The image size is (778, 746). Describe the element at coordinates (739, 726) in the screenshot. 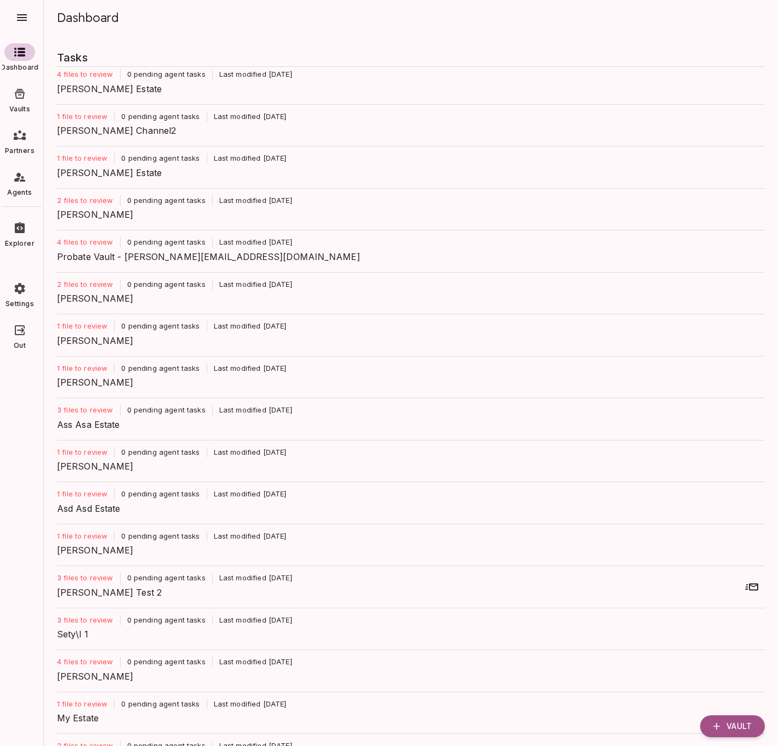

I see `span: Vault` at that location.